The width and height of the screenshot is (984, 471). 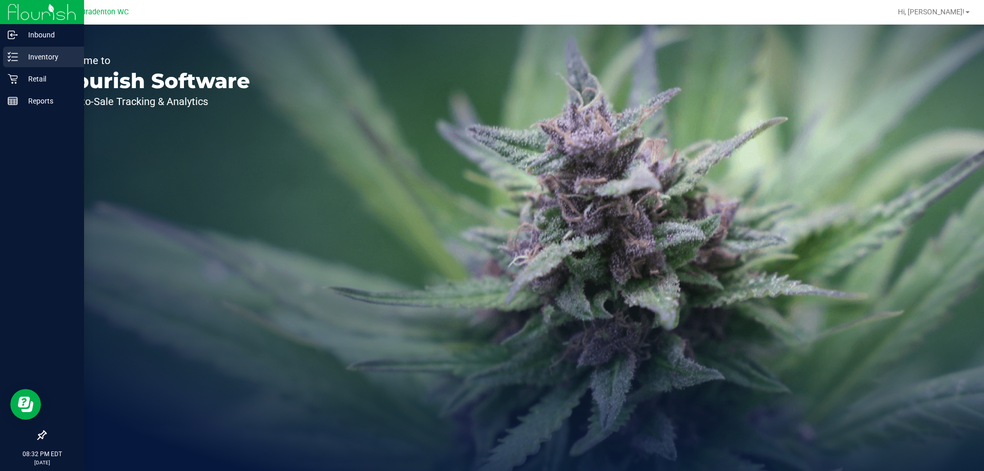 I want to click on p: Flourish Software, so click(x=153, y=81).